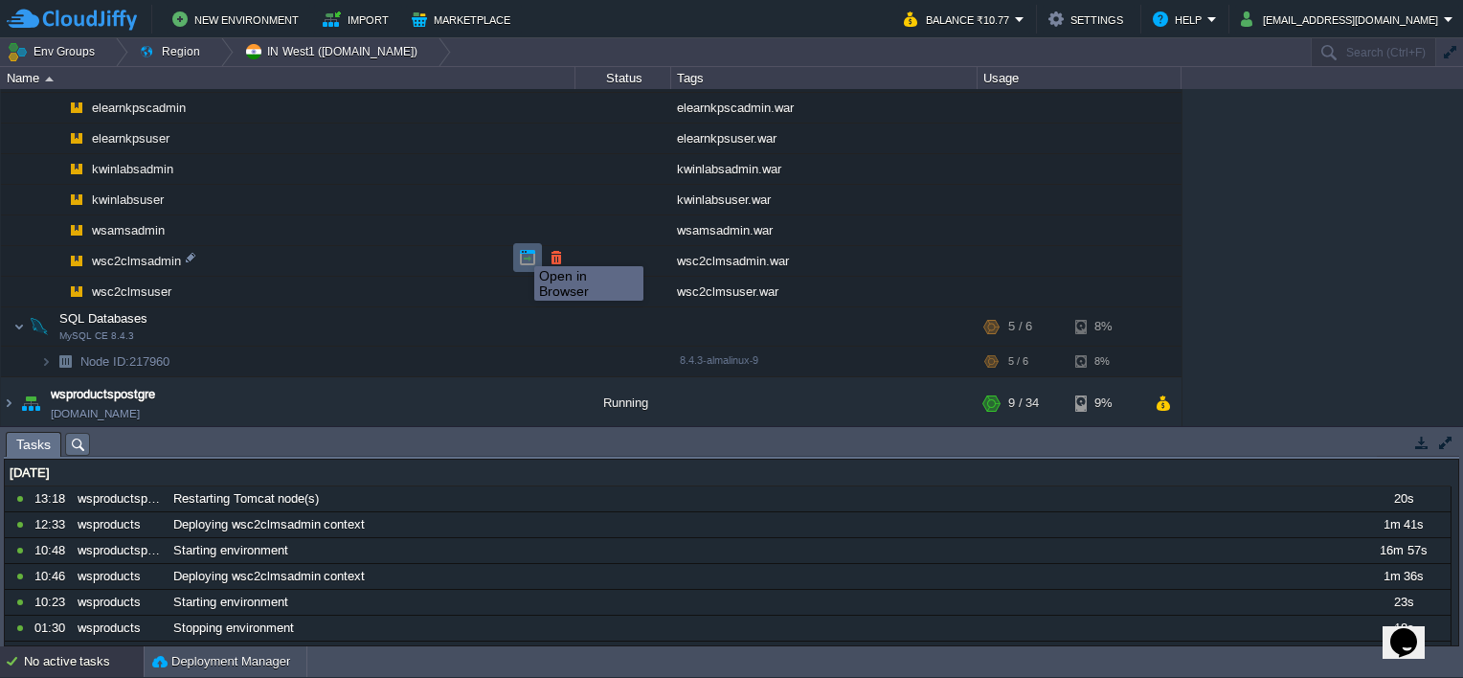 Image resolution: width=1463 pixels, height=678 pixels. What do you see at coordinates (104, 361) in the screenshot?
I see `span: Node ID:` at bounding box center [104, 361].